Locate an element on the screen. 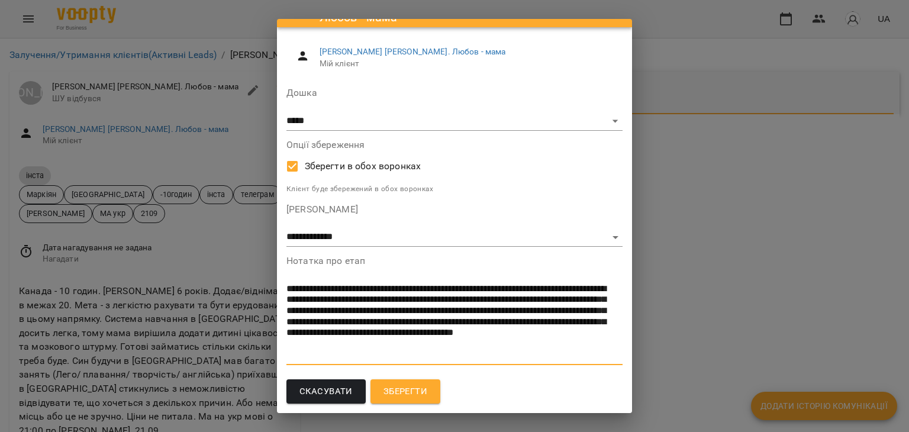 This screenshot has width=909, height=432. span: Зберегти в обох воронках is located at coordinates (363, 166).